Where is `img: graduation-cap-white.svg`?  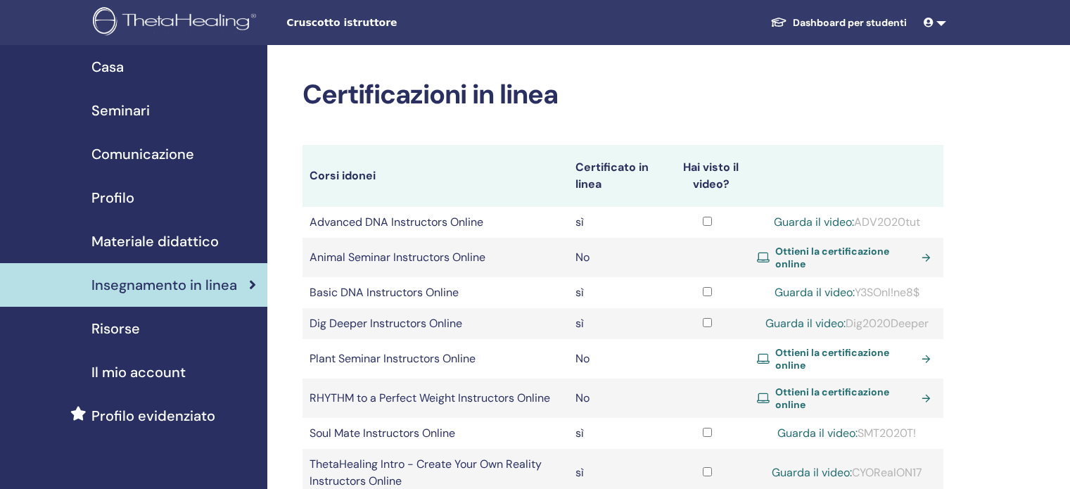 img: graduation-cap-white.svg is located at coordinates (778, 22).